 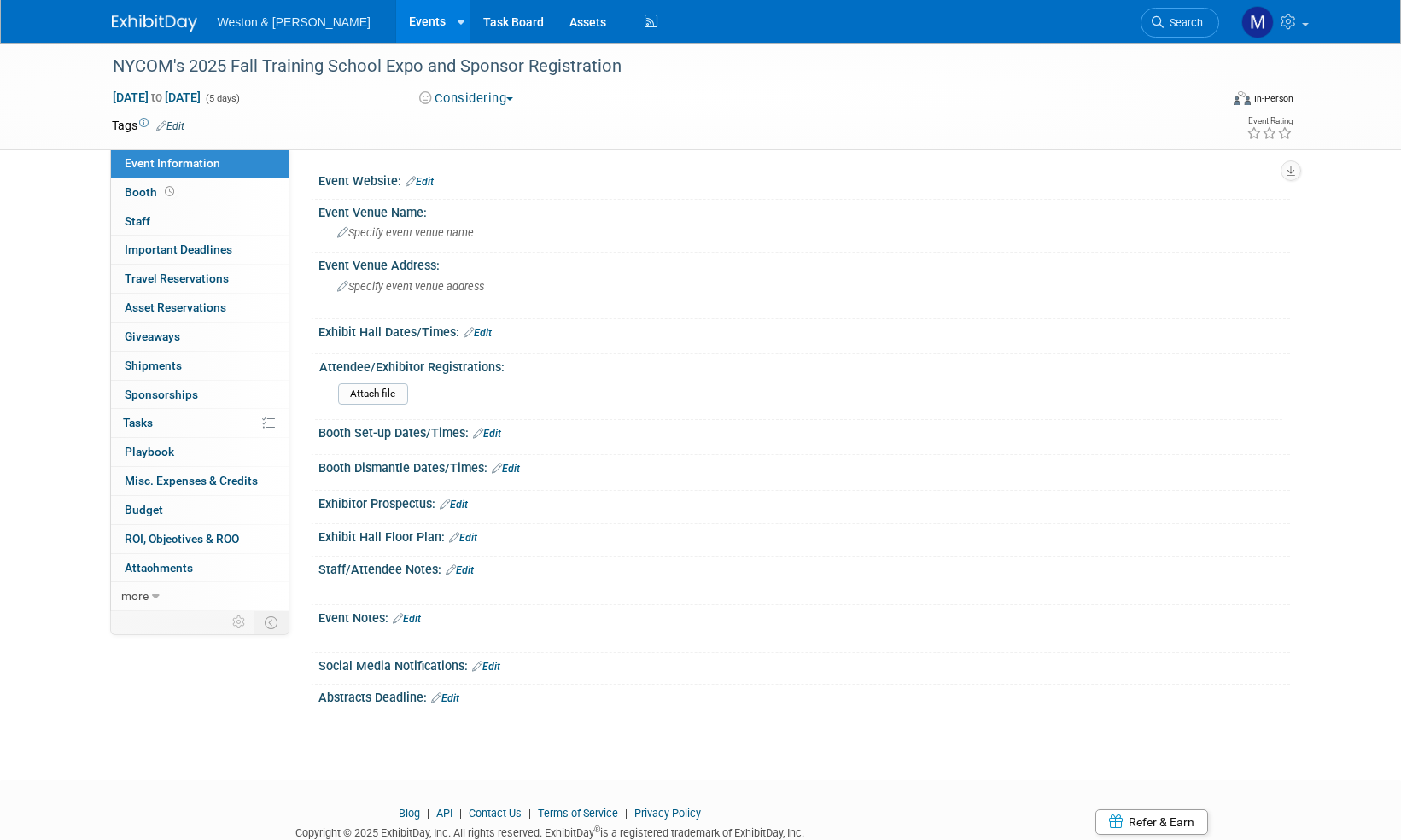 What do you see at coordinates (199, 481) in the screenshot?
I see `a: Misc. Expenses & Credits` at bounding box center [199, 481].